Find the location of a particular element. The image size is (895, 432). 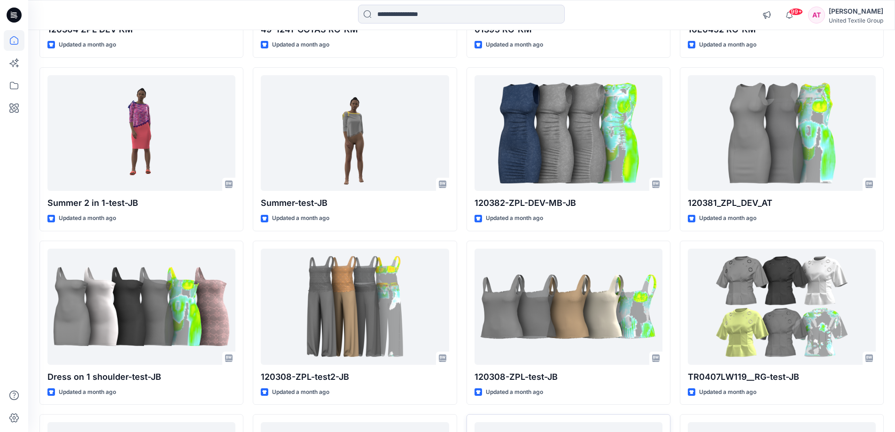

span: 99+ is located at coordinates (796, 12).